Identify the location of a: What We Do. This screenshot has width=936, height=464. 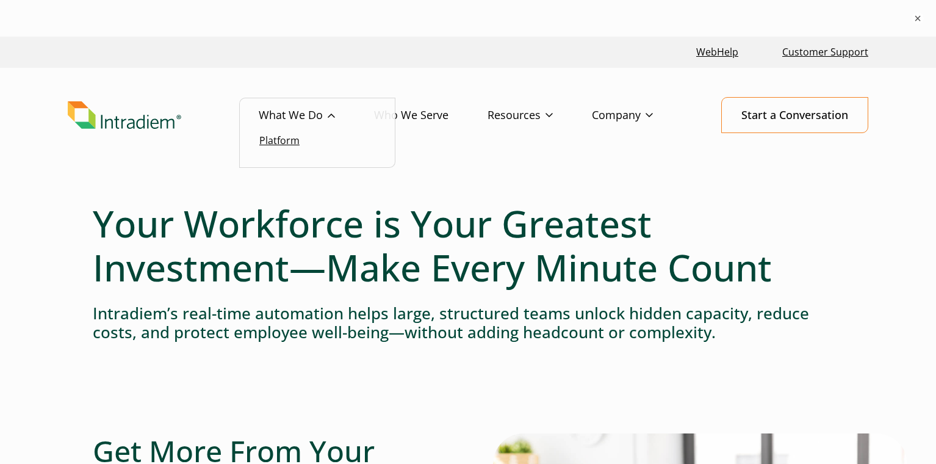
(316, 115).